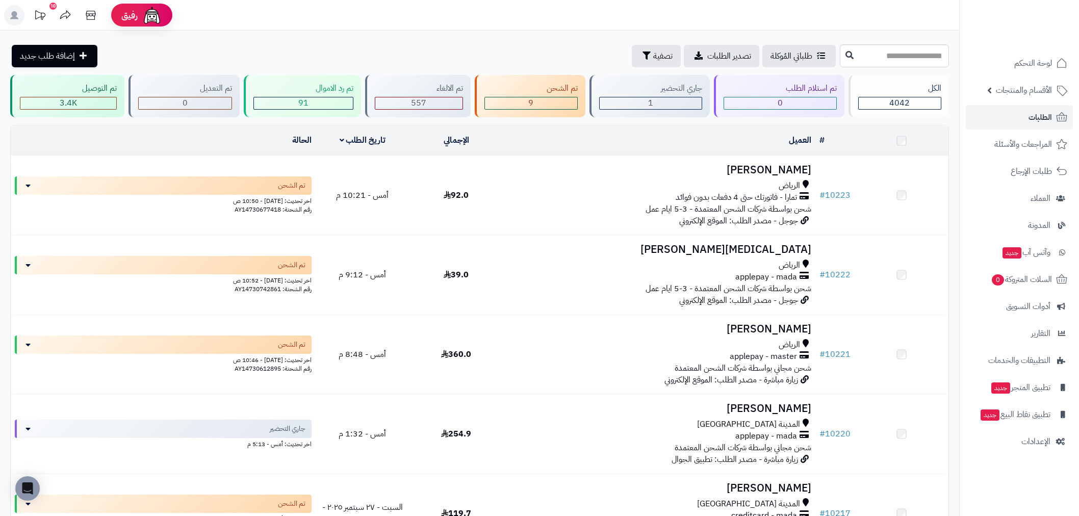 This screenshot has height=516, width=1079. I want to click on div: تم التوصيل, so click(68, 88).